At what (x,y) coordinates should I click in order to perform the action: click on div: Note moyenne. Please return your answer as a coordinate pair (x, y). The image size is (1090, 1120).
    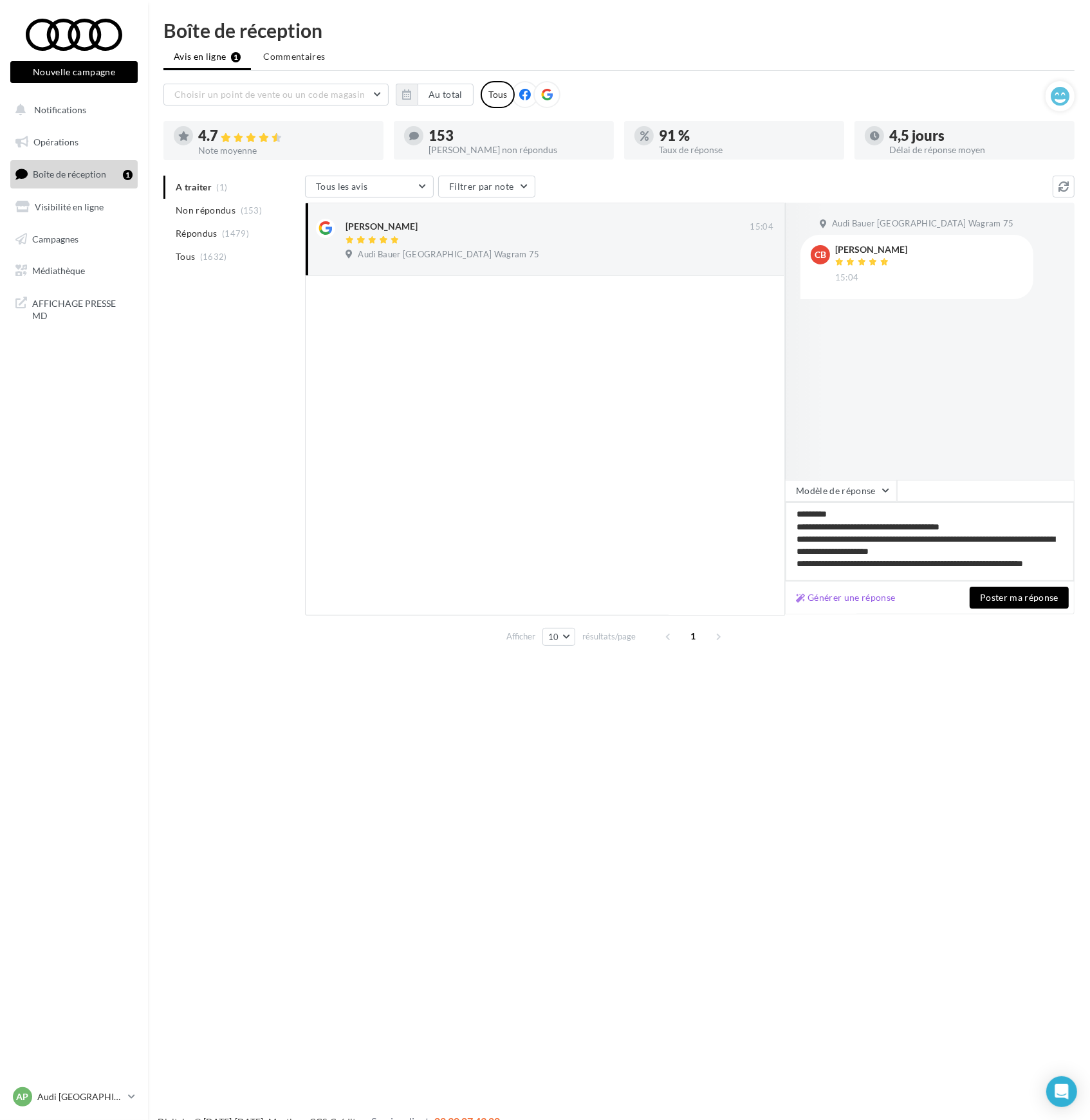
    Looking at the image, I should click on (286, 150).